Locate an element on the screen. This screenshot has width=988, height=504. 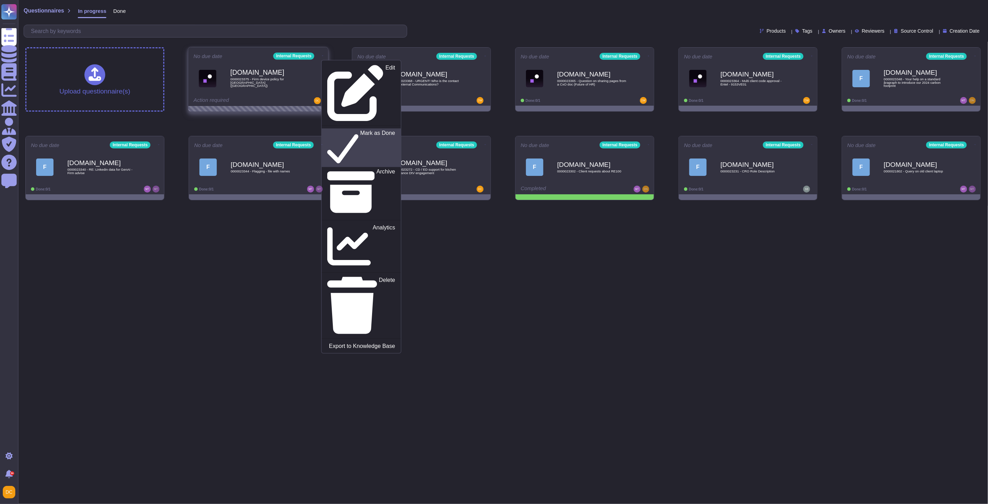
p: Export to Knowledge Base is located at coordinates (362, 346).